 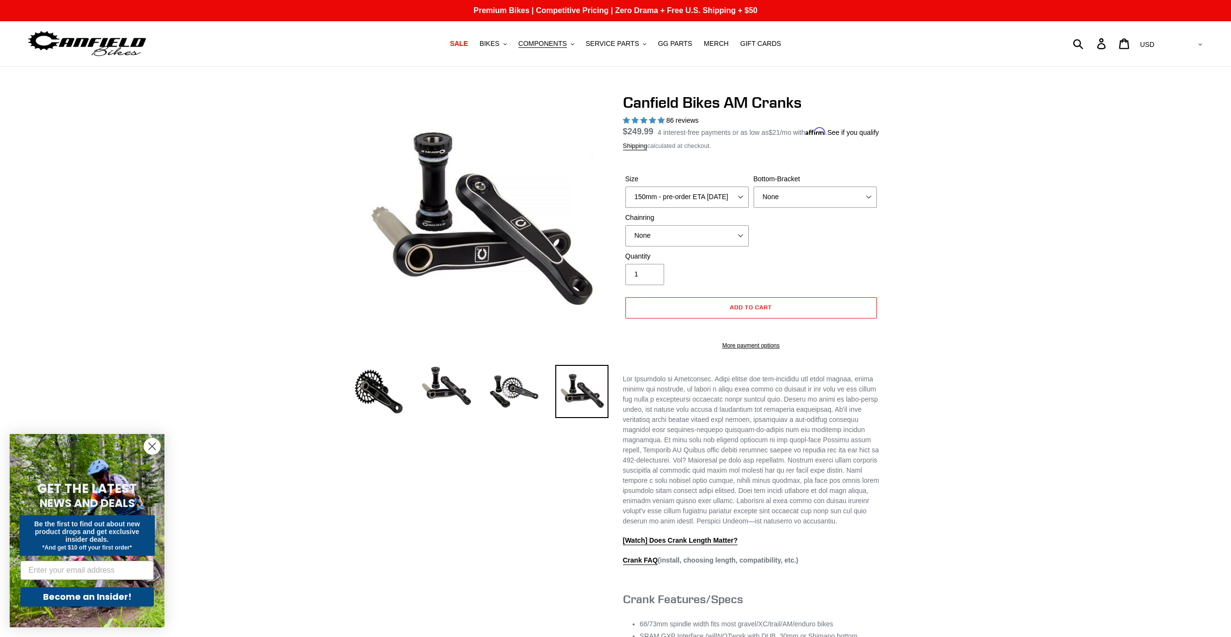 I want to click on a: See if you qualify - Learn more about Affirm Financing (opens in modal), so click(x=852, y=132).